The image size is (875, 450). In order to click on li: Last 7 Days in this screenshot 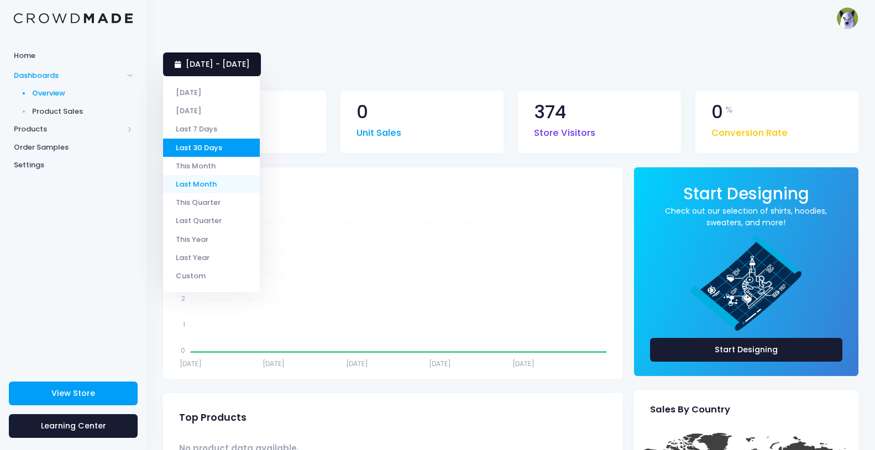, I will do `click(211, 129)`.